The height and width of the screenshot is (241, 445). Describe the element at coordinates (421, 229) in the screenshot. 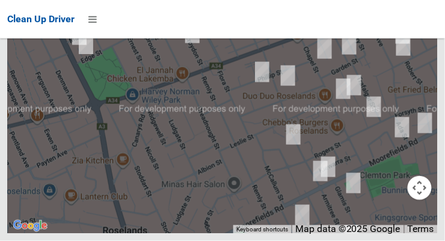

I see `a: Terms (opens in new tab)` at that location.